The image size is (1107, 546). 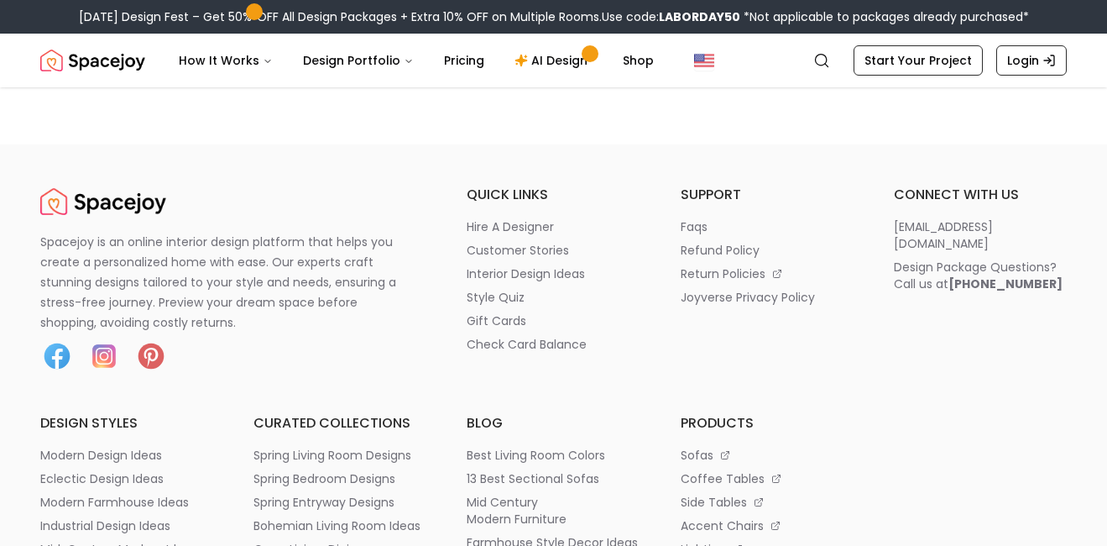 What do you see at coordinates (767, 455) in the screenshot?
I see `a: sofas` at bounding box center [767, 455].